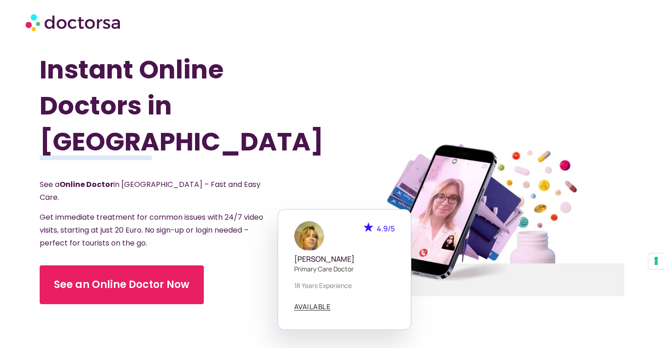 This screenshot has width=664, height=348. I want to click on strong: Online Doctor, so click(86, 184).